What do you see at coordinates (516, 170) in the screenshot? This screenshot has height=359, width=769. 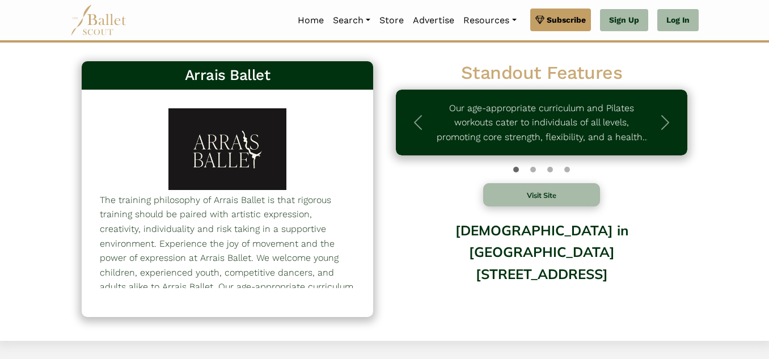 I see `button: Slide 0` at bounding box center [516, 170].